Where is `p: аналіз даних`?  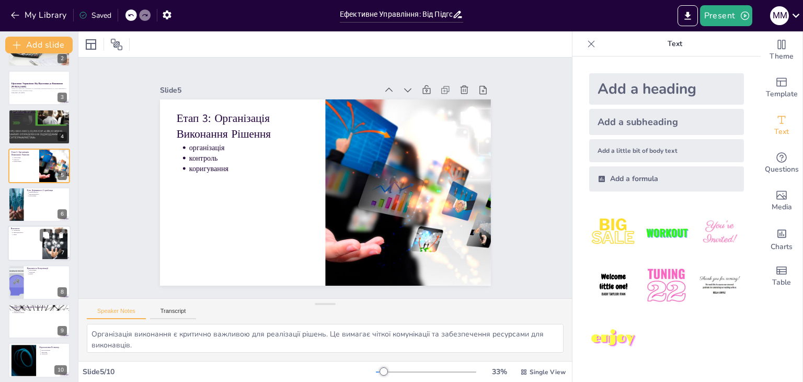
p: аналіз даних is located at coordinates (40, 311).